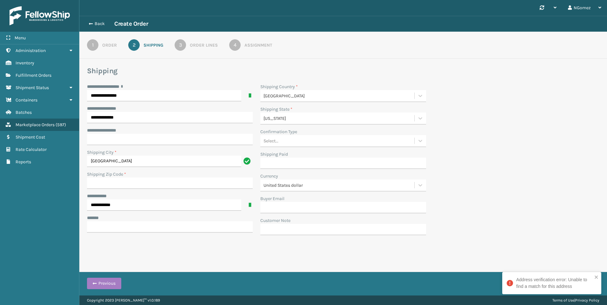  I want to click on div: Order Lines, so click(204, 45).